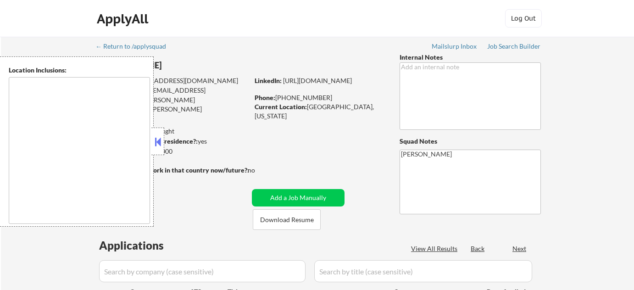 The height and width of the screenshot is (290, 634). Describe the element at coordinates (79, 70) in the screenshot. I see `div: Location Inclusions:` at that location.